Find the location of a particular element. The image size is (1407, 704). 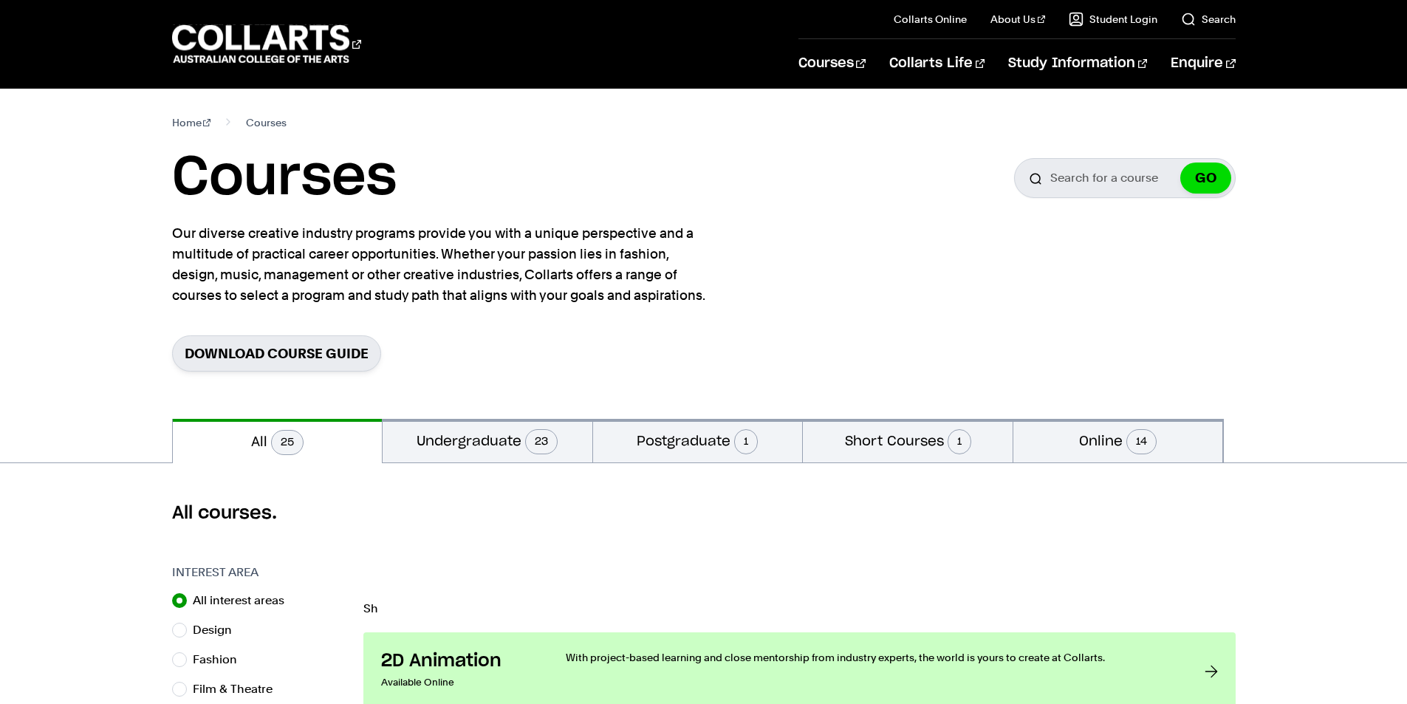

span: Courses is located at coordinates (266, 123).